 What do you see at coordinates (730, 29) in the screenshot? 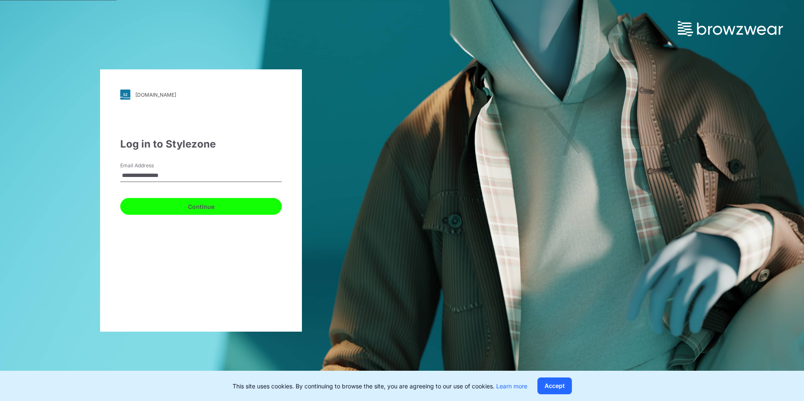
I see `img: browzwear-logo.73288ffb.svg` at bounding box center [730, 29].